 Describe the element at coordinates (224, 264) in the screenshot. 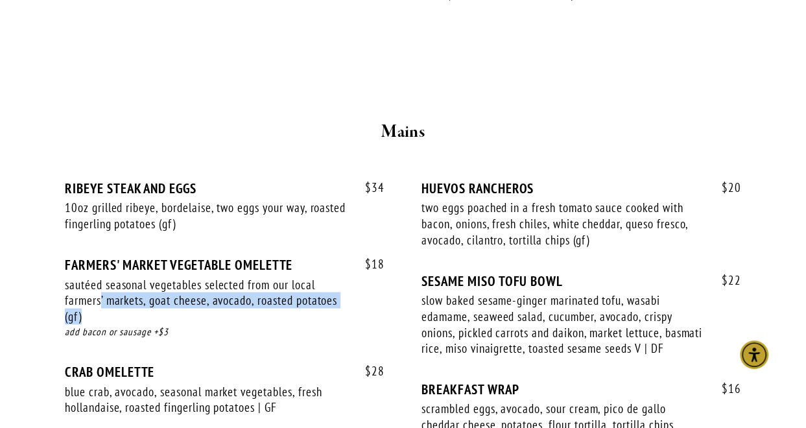

I see `div: FARMERS' MARKET VEGETABLE OMELETTE` at that location.